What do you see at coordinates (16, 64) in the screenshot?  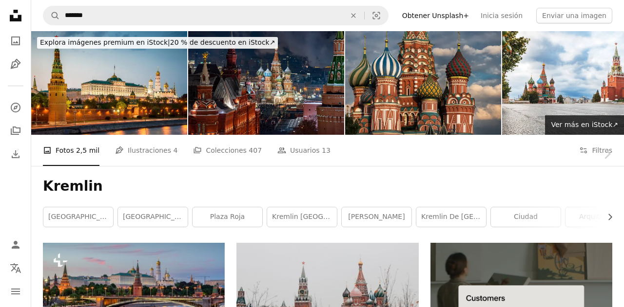 I see `a: Ilustraciones` at bounding box center [16, 64].